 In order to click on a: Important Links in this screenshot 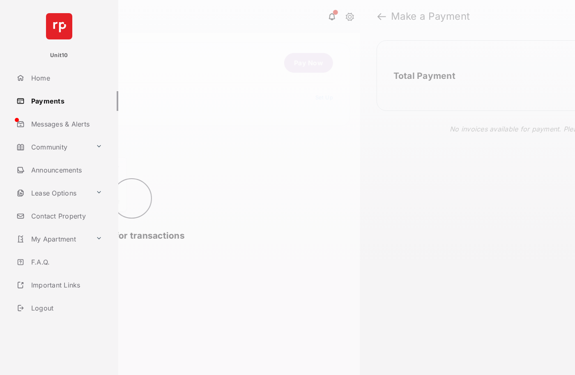, I will do `click(59, 285)`.